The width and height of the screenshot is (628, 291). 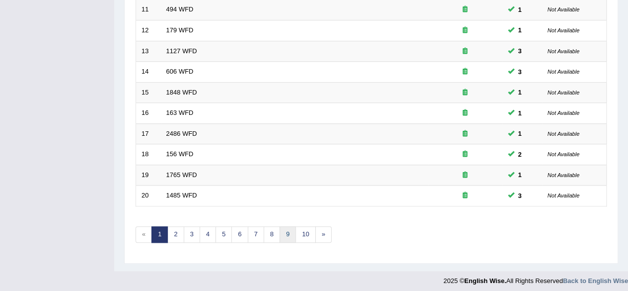 What do you see at coordinates (536, 278) in the screenshot?
I see `div: 2025 © All Rights Reserved` at bounding box center [536, 278].